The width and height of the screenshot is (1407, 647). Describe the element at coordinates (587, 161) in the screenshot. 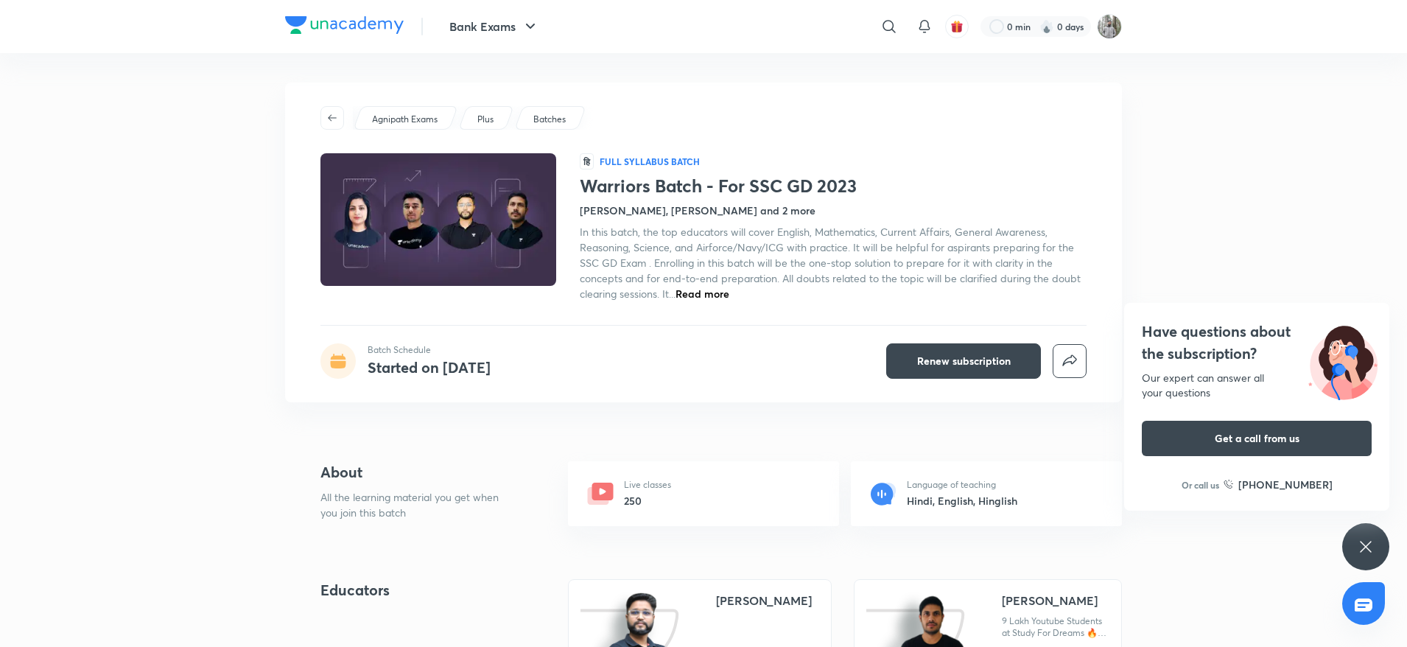

I see `span: हि` at that location.